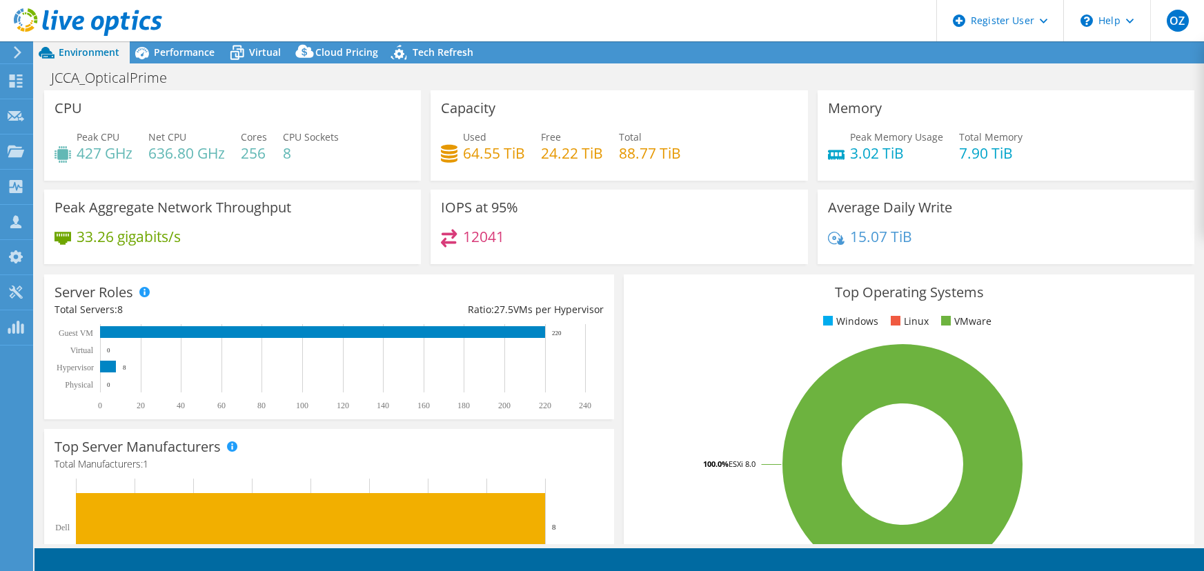  I want to click on span: Used, so click(475, 137).